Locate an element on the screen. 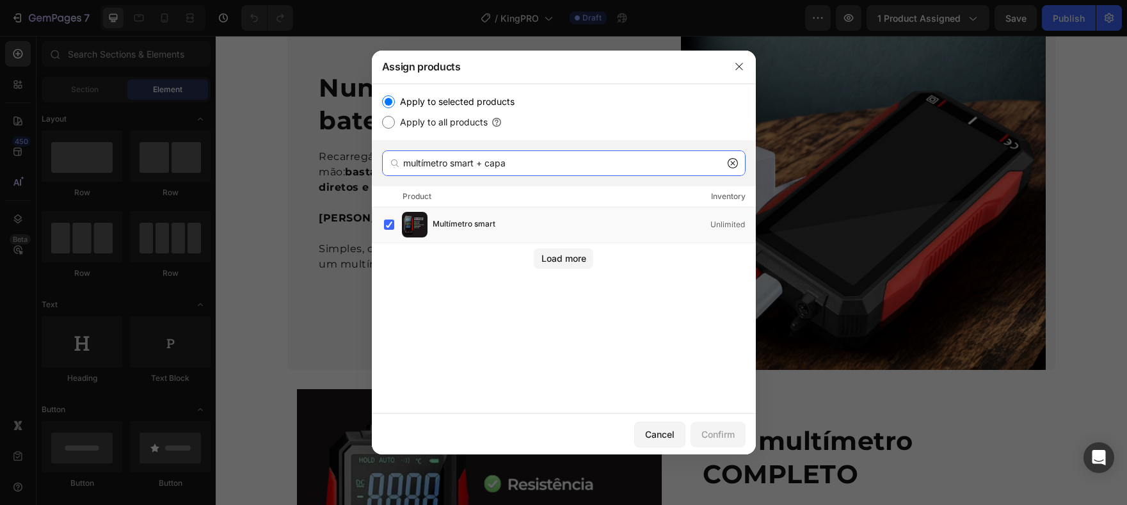 This screenshot has height=505, width=1127. label: Apply to all products is located at coordinates (441, 122).